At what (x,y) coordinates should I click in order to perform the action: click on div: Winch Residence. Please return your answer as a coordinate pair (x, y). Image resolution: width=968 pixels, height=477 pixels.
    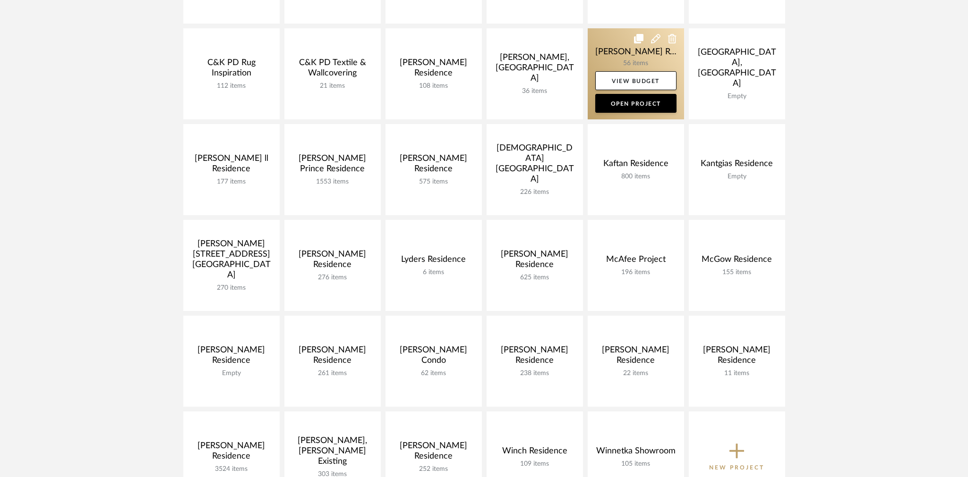
    Looking at the image, I should click on (535, 453).